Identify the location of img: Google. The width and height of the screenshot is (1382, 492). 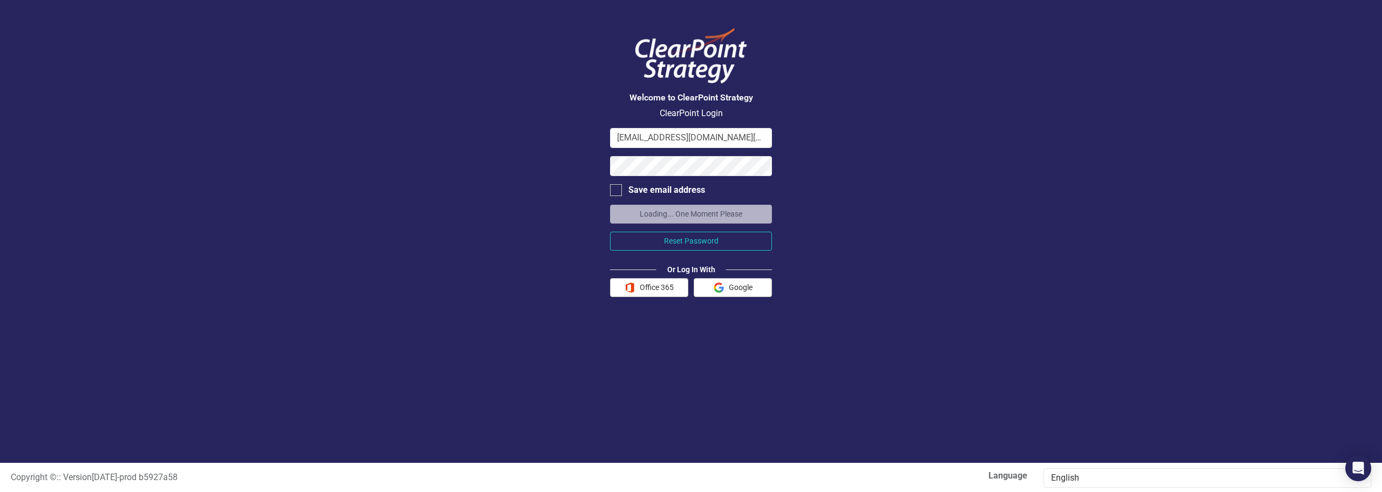
(718, 287).